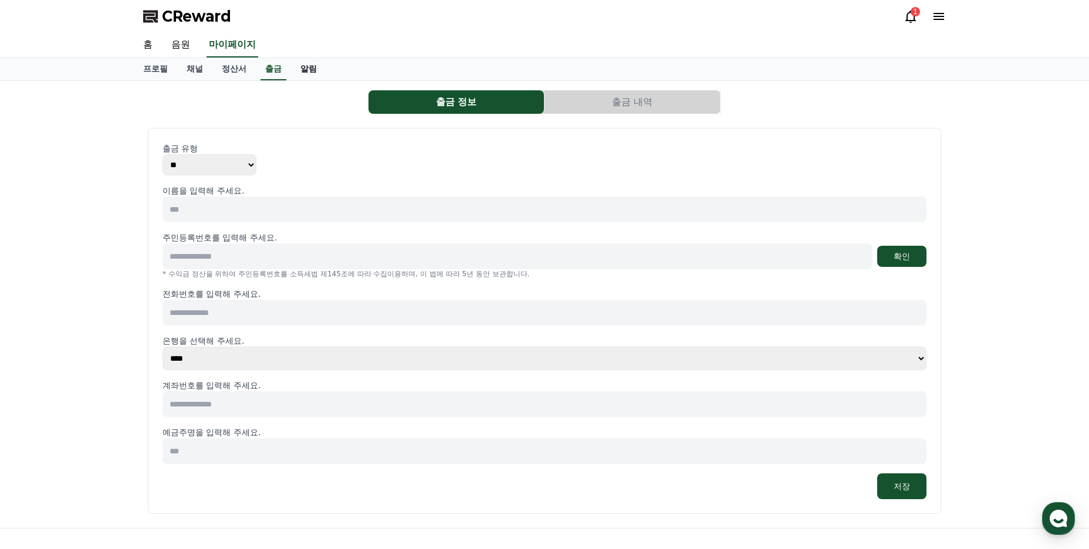 The width and height of the screenshot is (1089, 549). Describe the element at coordinates (197, 16) in the screenshot. I see `span: CReward` at that location.